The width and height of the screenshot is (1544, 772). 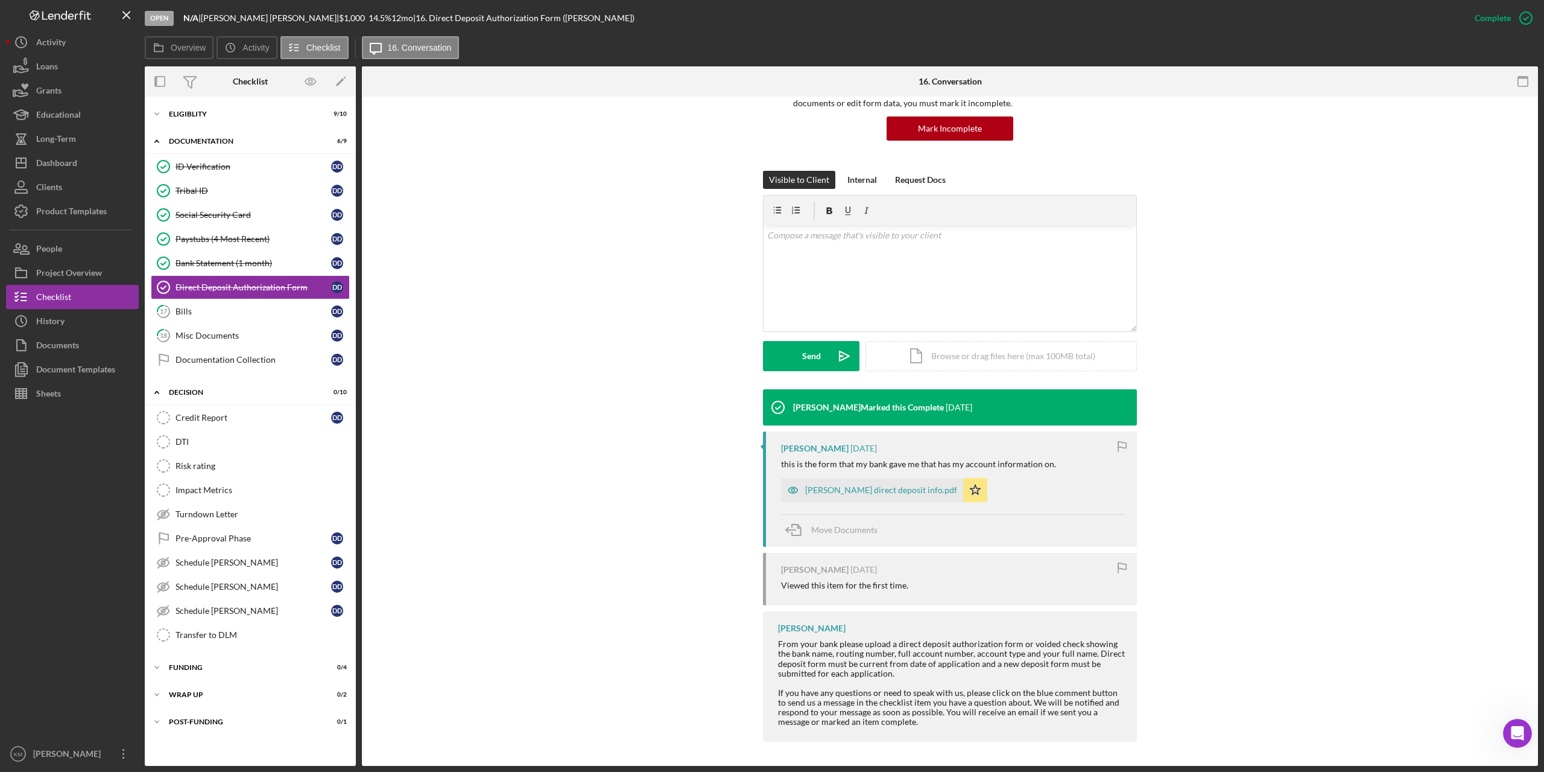 I want to click on a: Product Templates, so click(x=72, y=211).